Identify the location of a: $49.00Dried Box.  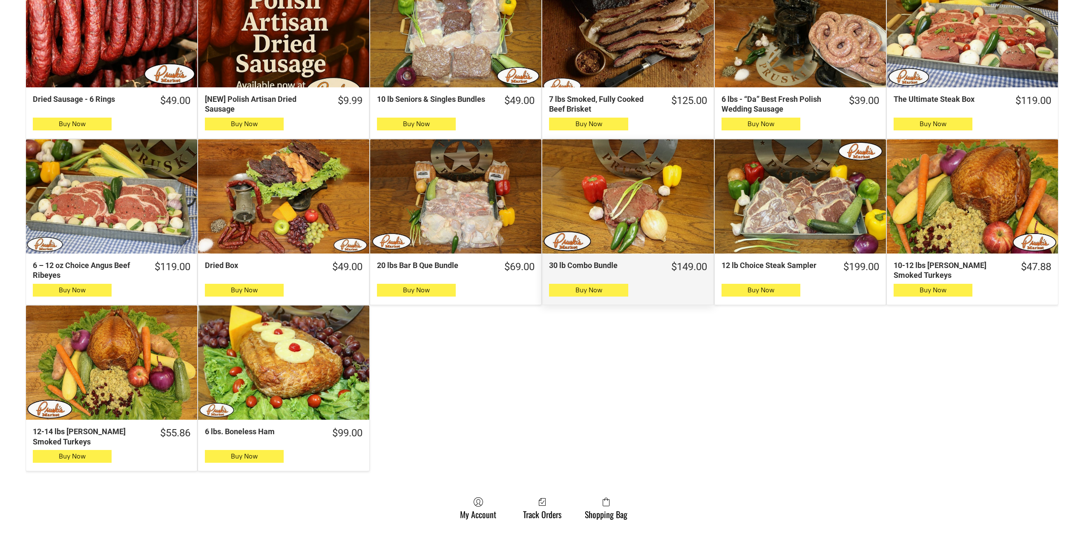
(284, 267).